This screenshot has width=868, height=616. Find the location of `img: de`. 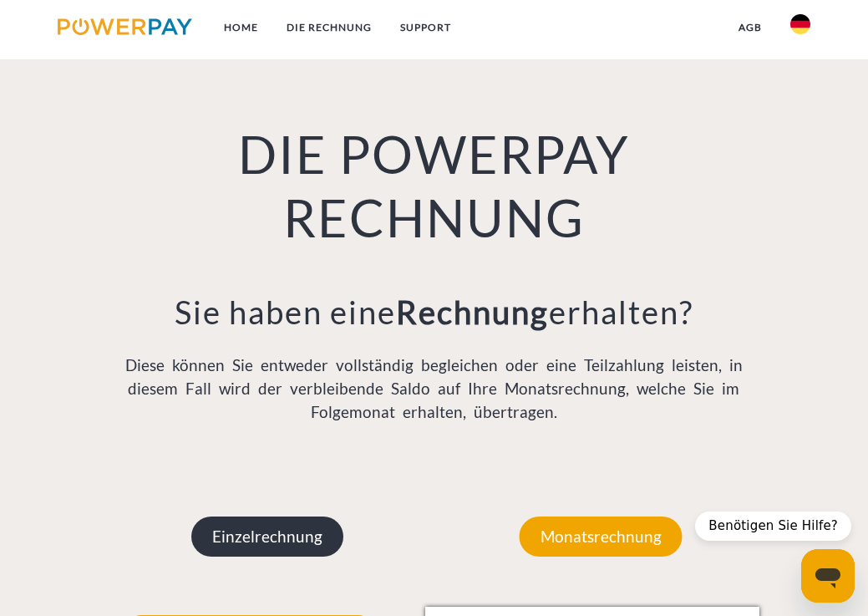

img: de is located at coordinates (801, 24).